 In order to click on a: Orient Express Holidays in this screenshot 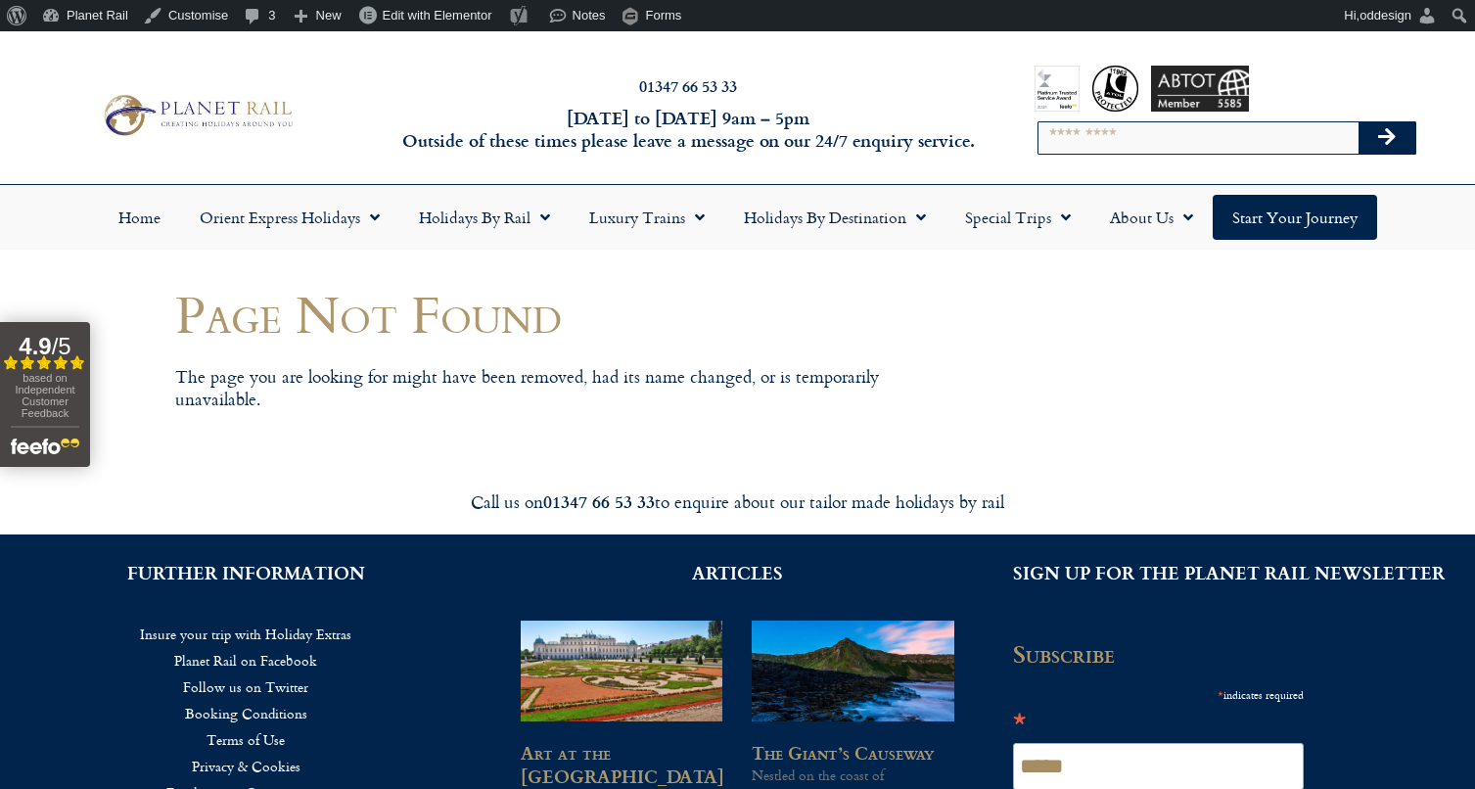, I will do `click(290, 217)`.